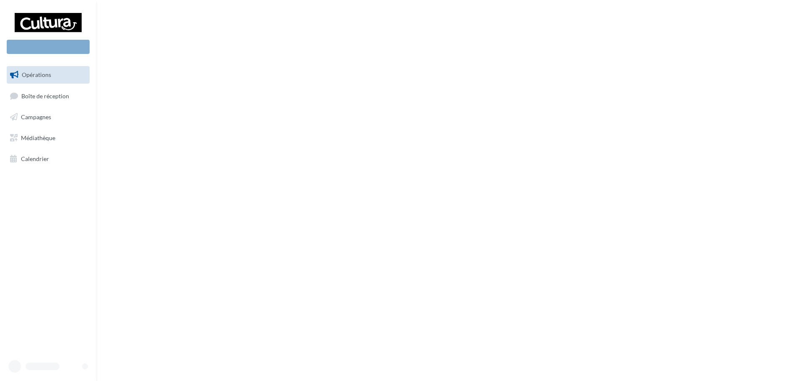 This screenshot has height=381, width=804. What do you see at coordinates (48, 159) in the screenshot?
I see `a: Calendrier` at bounding box center [48, 159].